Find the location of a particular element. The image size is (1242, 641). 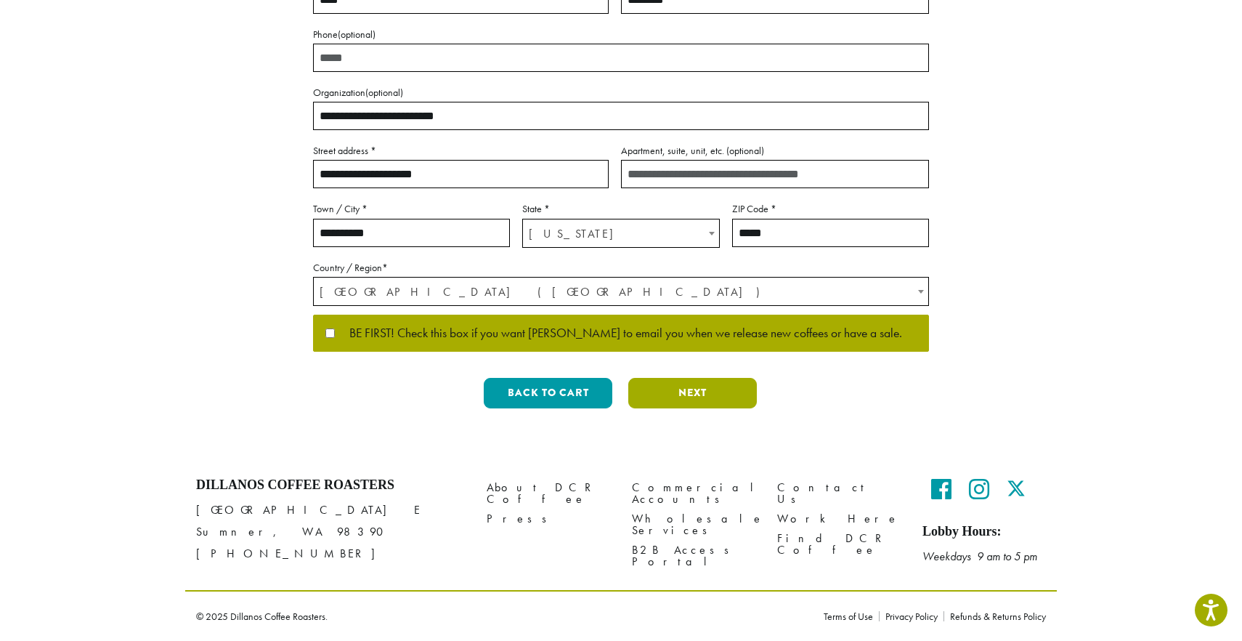

a: Commercial Accounts is located at coordinates (694, 492).